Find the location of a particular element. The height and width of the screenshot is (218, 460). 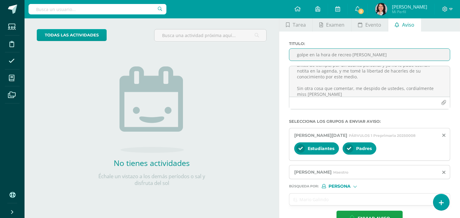

input: Ej. Mario Galindo is located at coordinates (363, 199).